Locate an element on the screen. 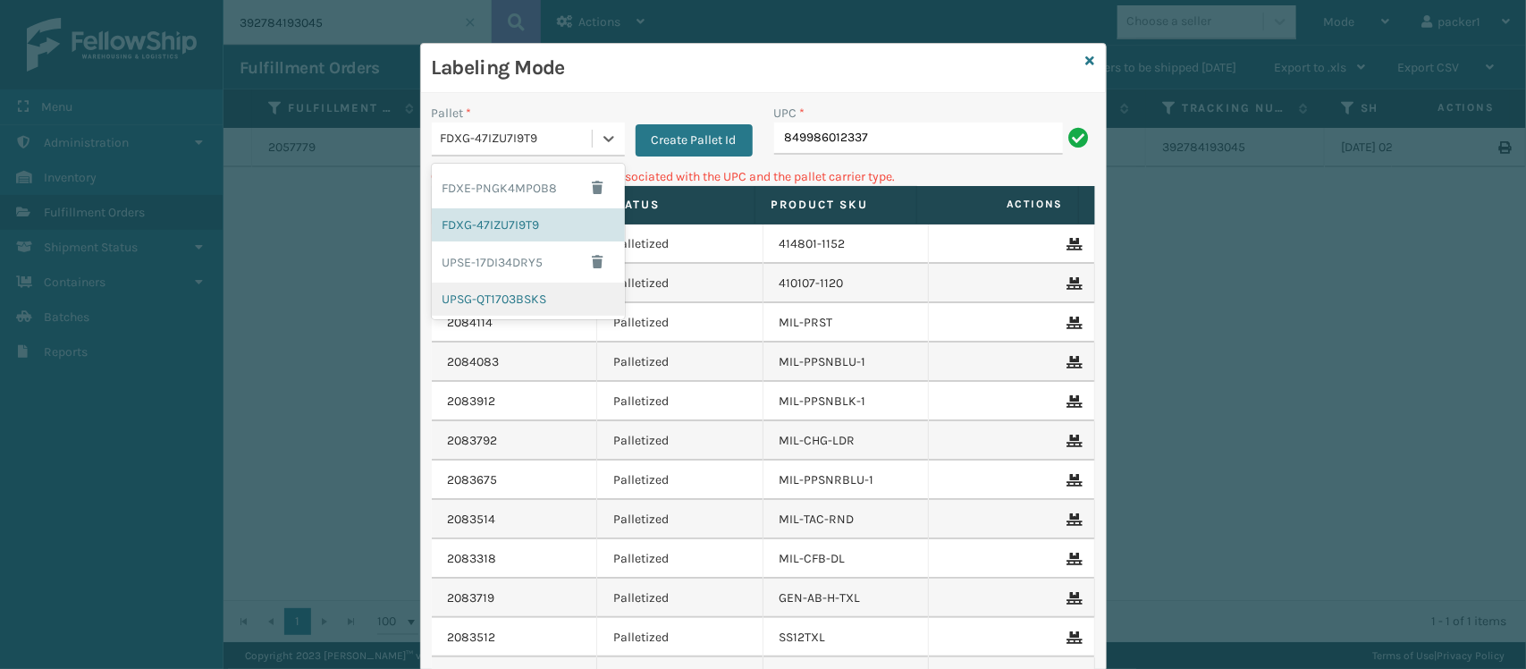  td: SS12TXL is located at coordinates (846, 637).